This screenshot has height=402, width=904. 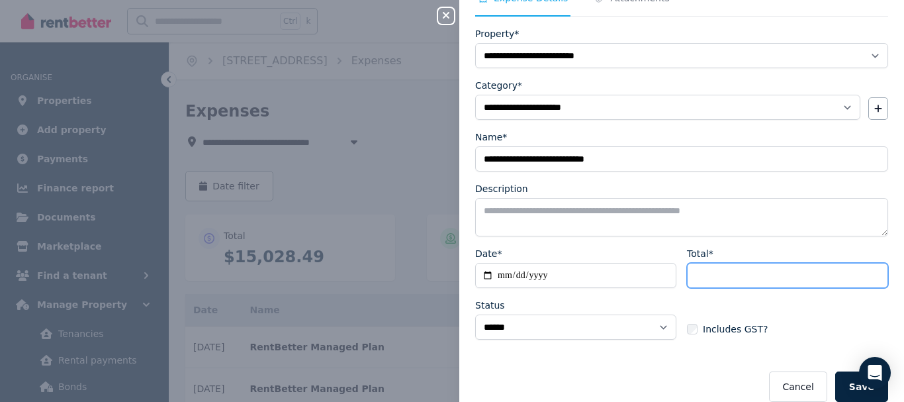 I want to click on label: Category*, so click(x=498, y=85).